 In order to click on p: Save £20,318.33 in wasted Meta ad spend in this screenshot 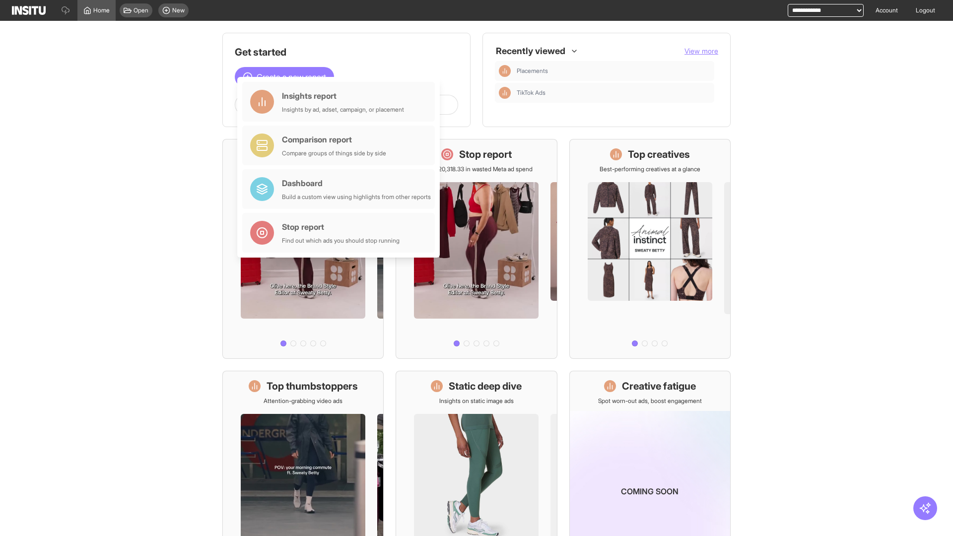, I will do `click(476, 169)`.